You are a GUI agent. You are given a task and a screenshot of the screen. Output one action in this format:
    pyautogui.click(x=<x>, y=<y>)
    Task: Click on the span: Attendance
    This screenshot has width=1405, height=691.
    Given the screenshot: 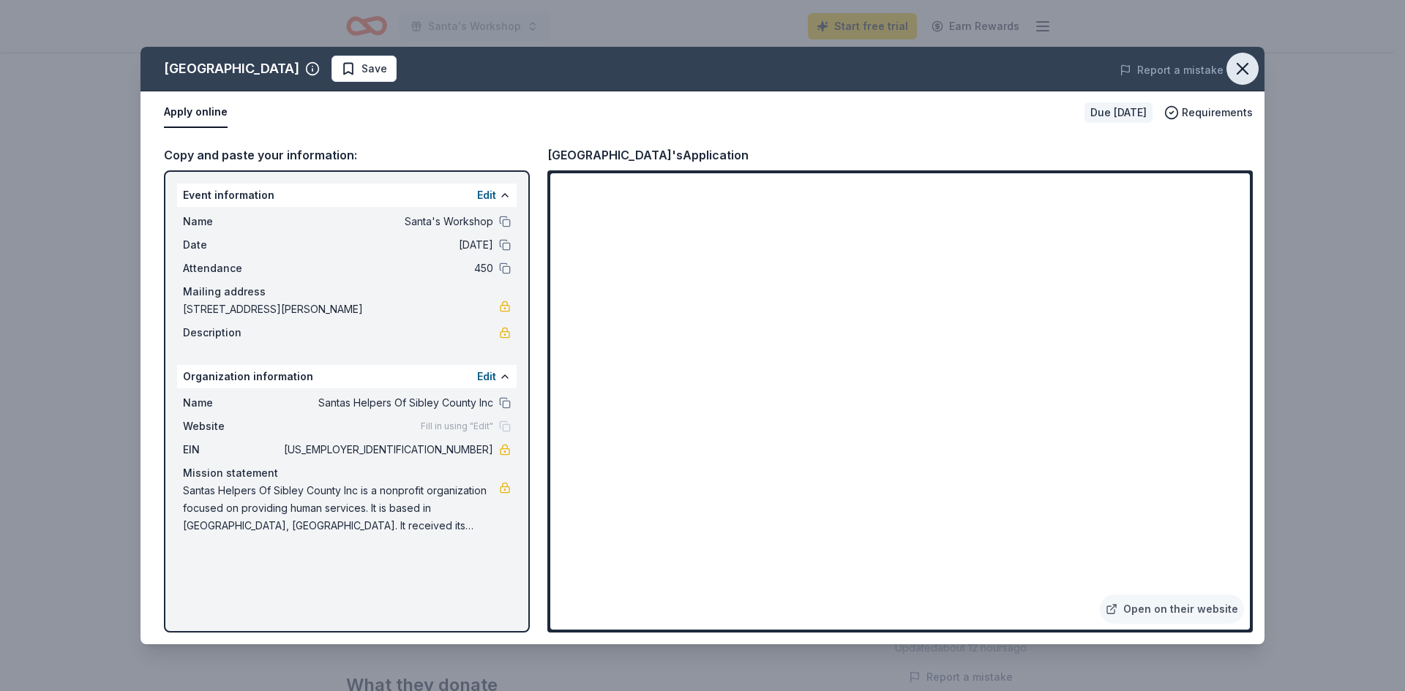 What is the action you would take?
    pyautogui.click(x=232, y=269)
    